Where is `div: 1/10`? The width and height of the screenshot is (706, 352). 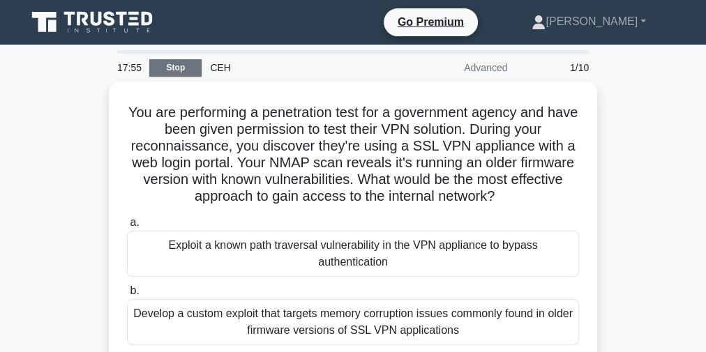
div: 1/10 is located at coordinates (556, 68).